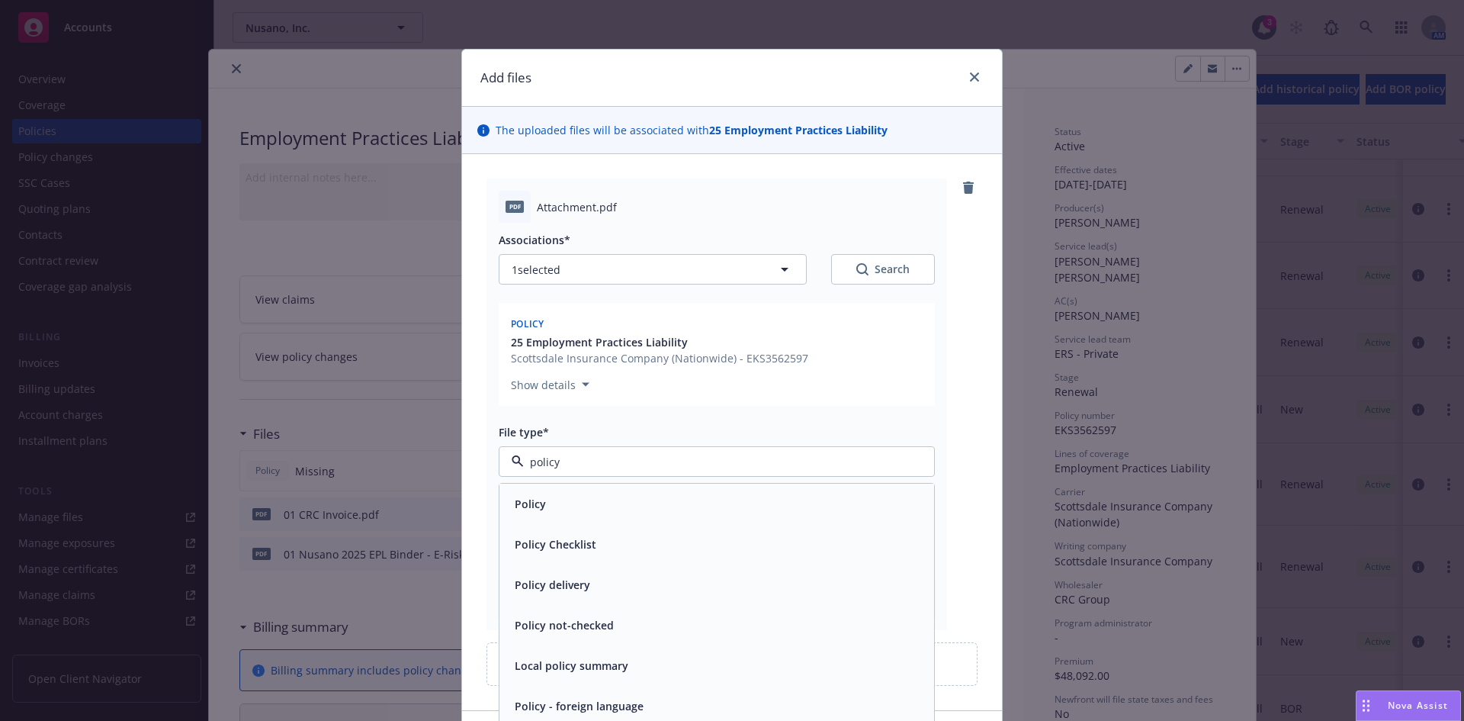 This screenshot has height=721, width=1464. What do you see at coordinates (555, 544) in the screenshot?
I see `span: Policy Checklist` at bounding box center [555, 544].